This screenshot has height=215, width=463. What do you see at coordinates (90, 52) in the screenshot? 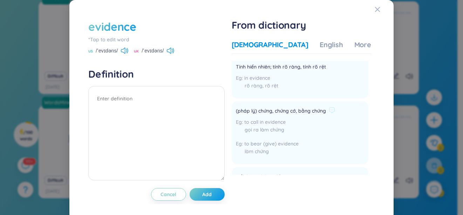
I see `span: US` at bounding box center [90, 52].